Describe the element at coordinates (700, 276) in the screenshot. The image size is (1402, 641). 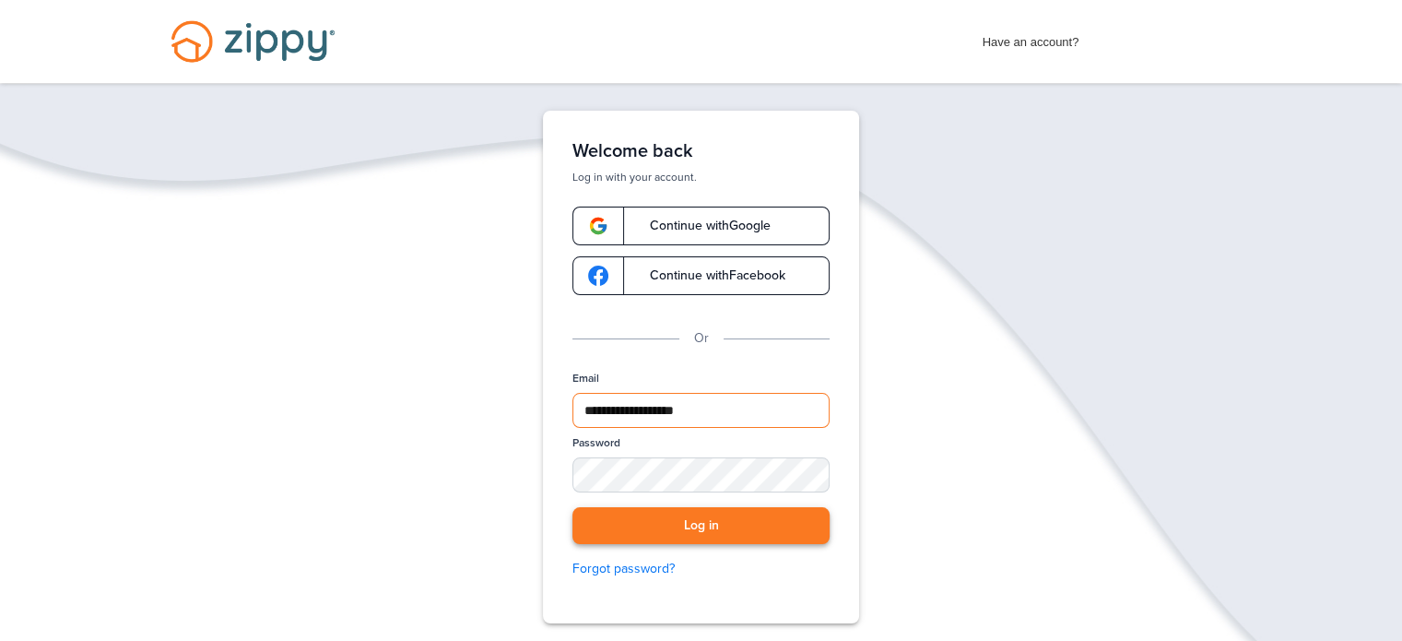
I see `a: google-logoContinue withFacebook` at that location.